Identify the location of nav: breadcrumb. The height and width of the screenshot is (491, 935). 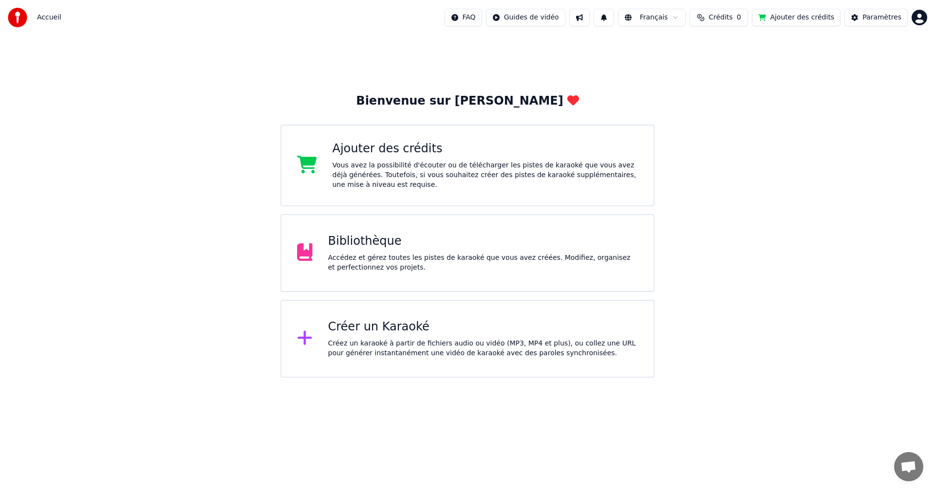
(49, 18).